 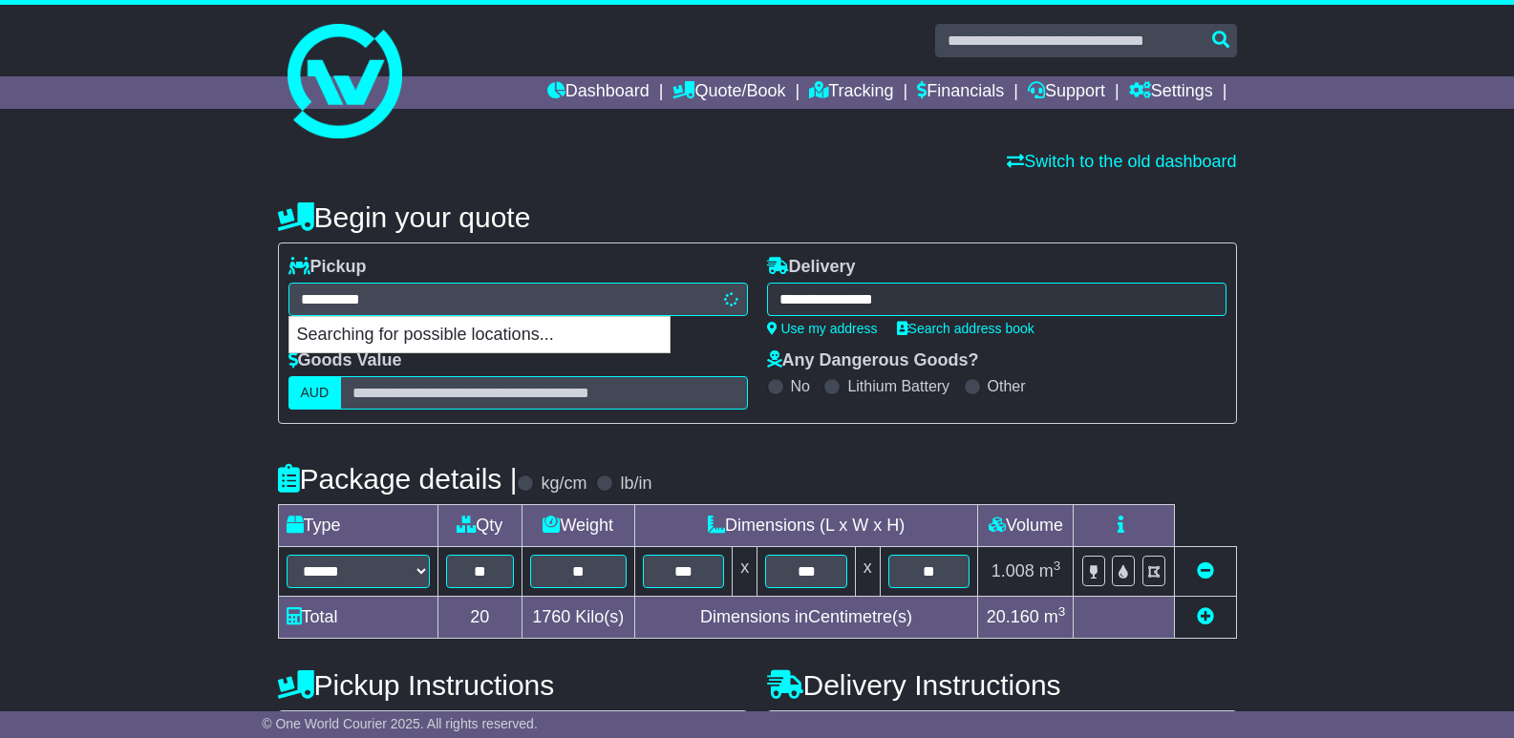 I want to click on a: Tracking, so click(x=851, y=93).